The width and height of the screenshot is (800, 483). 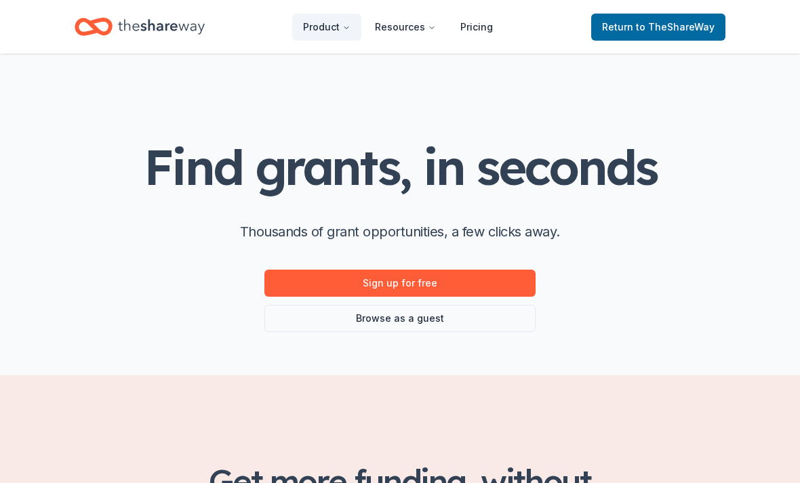 I want to click on span: to TheShareWay, so click(x=675, y=26).